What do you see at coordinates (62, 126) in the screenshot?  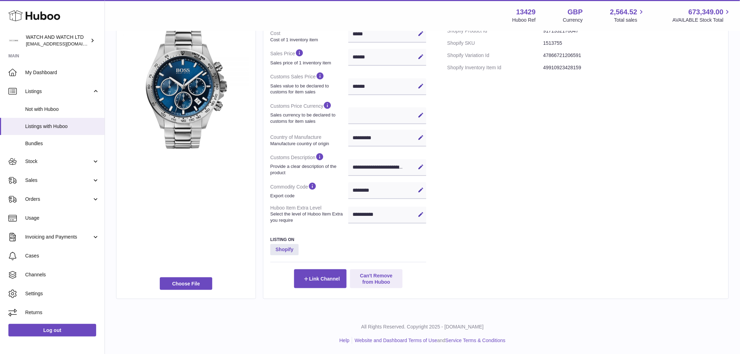 I see `span: Listings with Huboo` at bounding box center [62, 126].